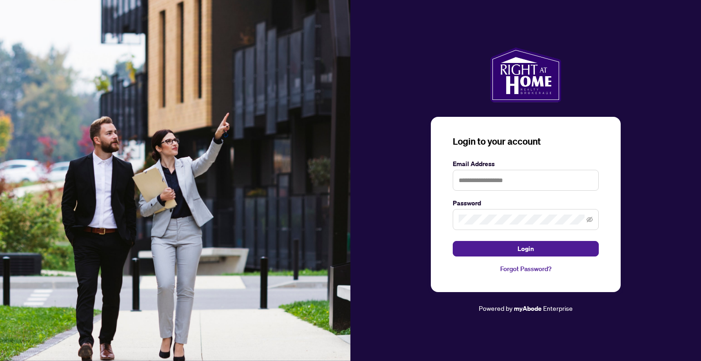 This screenshot has height=361, width=701. What do you see at coordinates (495, 308) in the screenshot?
I see `span: Powered by` at bounding box center [495, 308].